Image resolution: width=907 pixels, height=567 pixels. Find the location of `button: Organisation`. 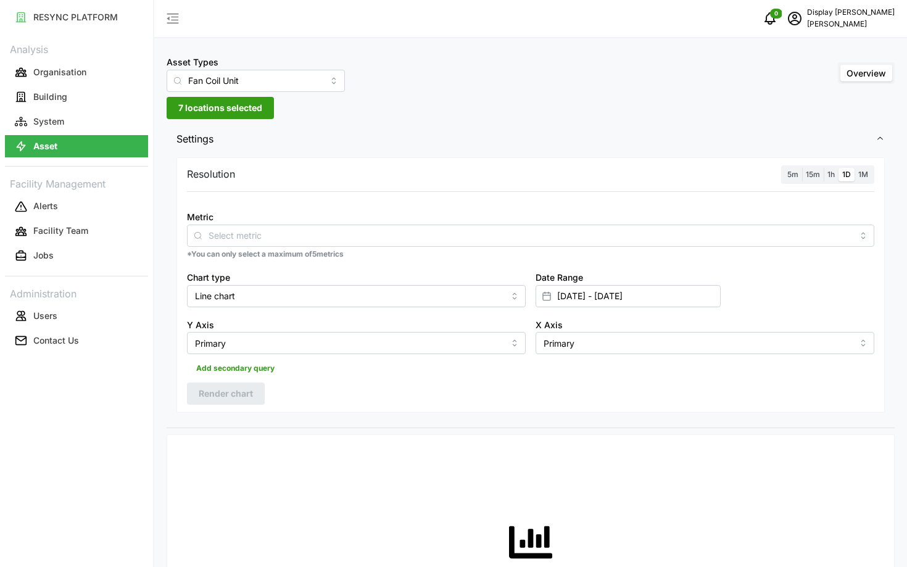

button: Organisation is located at coordinates (76, 72).